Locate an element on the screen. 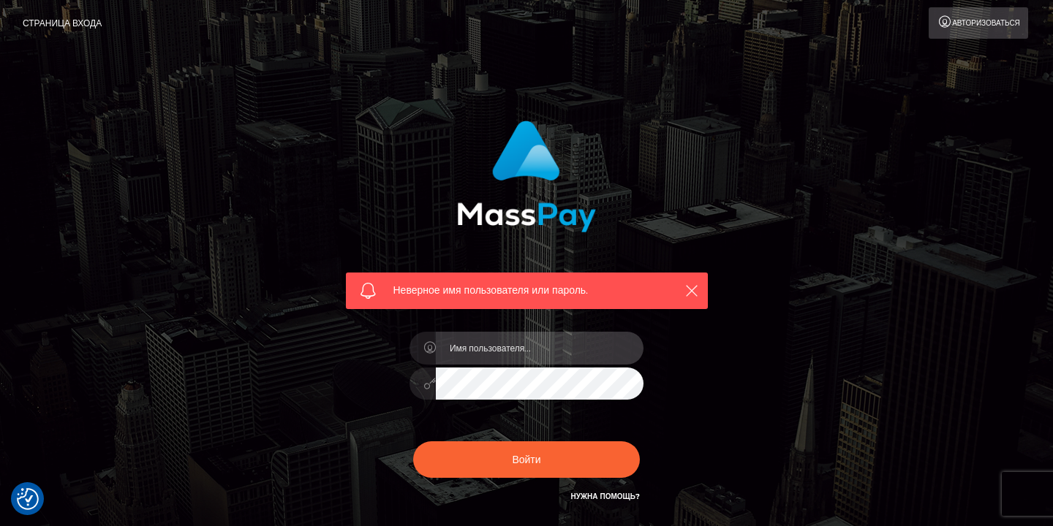 This screenshot has height=526, width=1053. img: Вход в MassPay is located at coordinates (526, 176).